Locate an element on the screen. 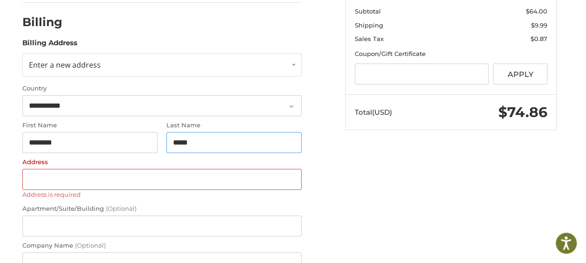  p: We're away right now. Please check back later! is located at coordinates (59, 18).